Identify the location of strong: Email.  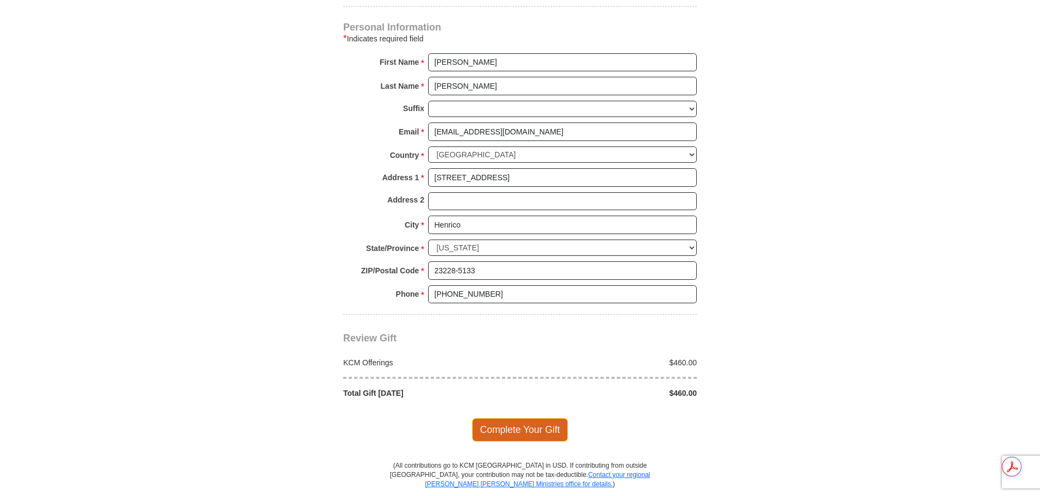
(409, 132).